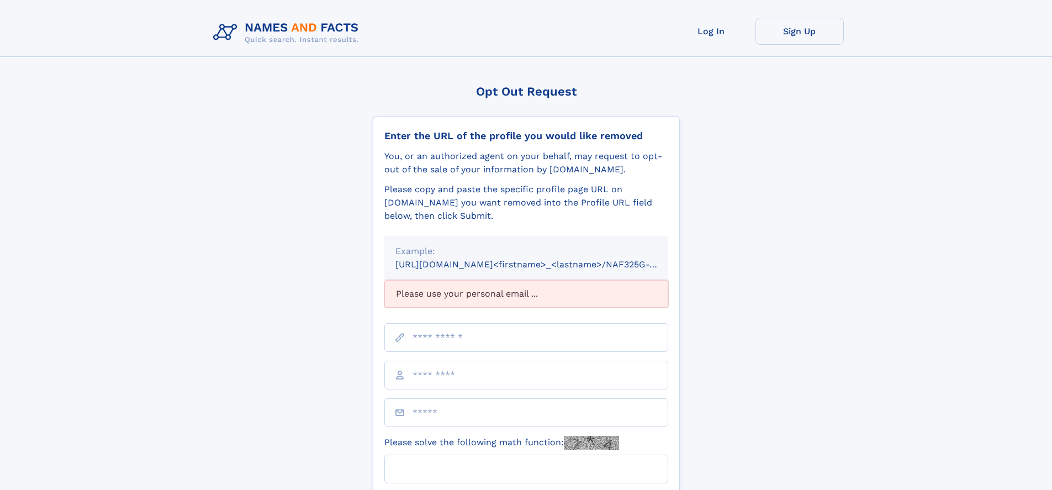 Image resolution: width=1052 pixels, height=490 pixels. Describe the element at coordinates (526, 294) in the screenshot. I see `div: Please use your personal email ...` at that location.